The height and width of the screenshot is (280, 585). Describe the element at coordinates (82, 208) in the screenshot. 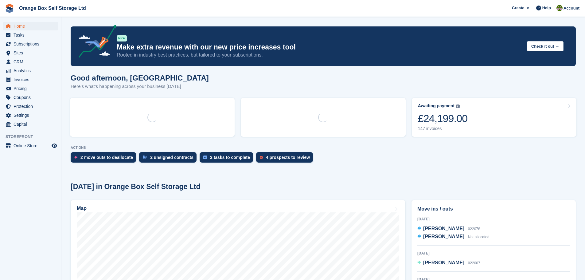

I see `h2: Map` at that location.